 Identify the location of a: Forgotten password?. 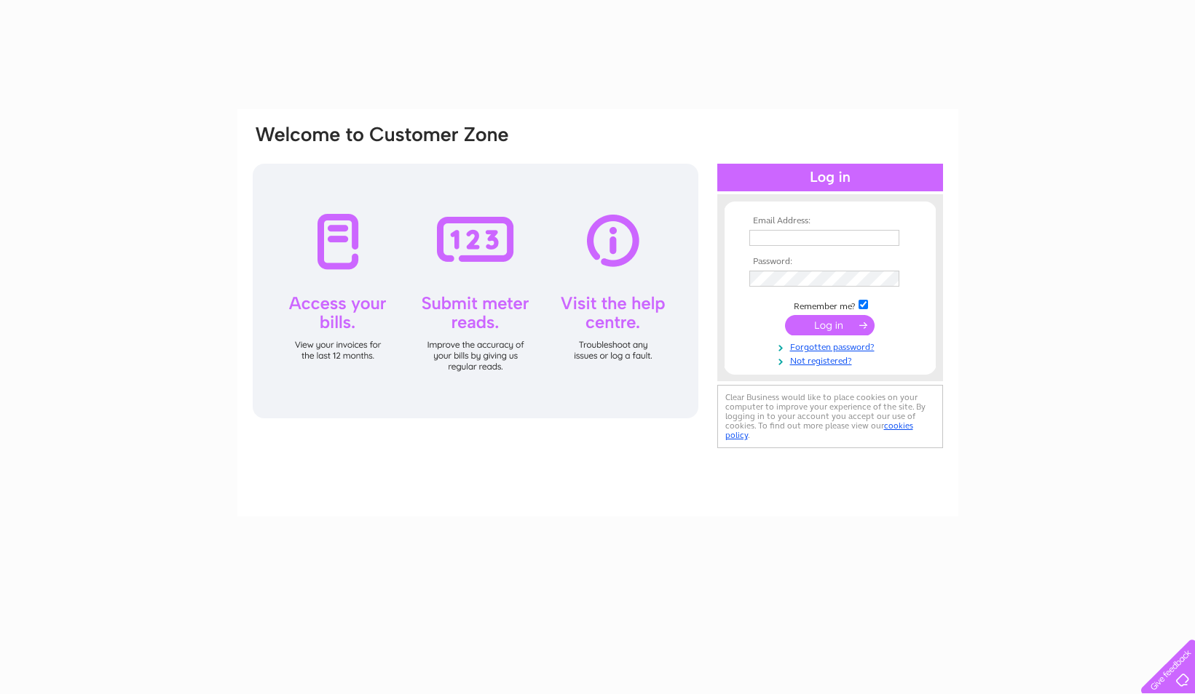
(831, 346).